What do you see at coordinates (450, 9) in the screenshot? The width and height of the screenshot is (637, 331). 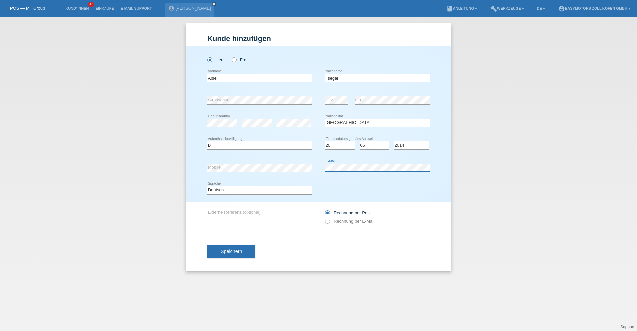 I see `i: book` at bounding box center [450, 9].